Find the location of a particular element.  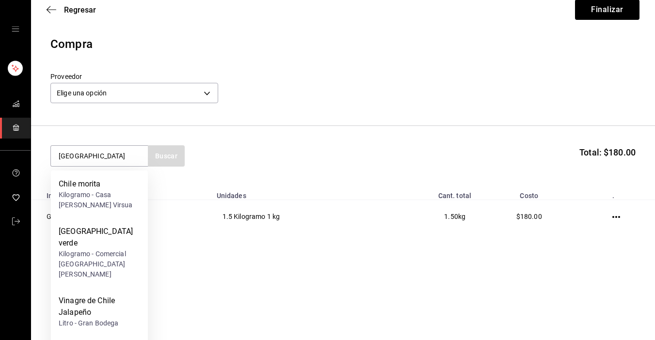

input: Buscar insumo is located at coordinates (99, 156).